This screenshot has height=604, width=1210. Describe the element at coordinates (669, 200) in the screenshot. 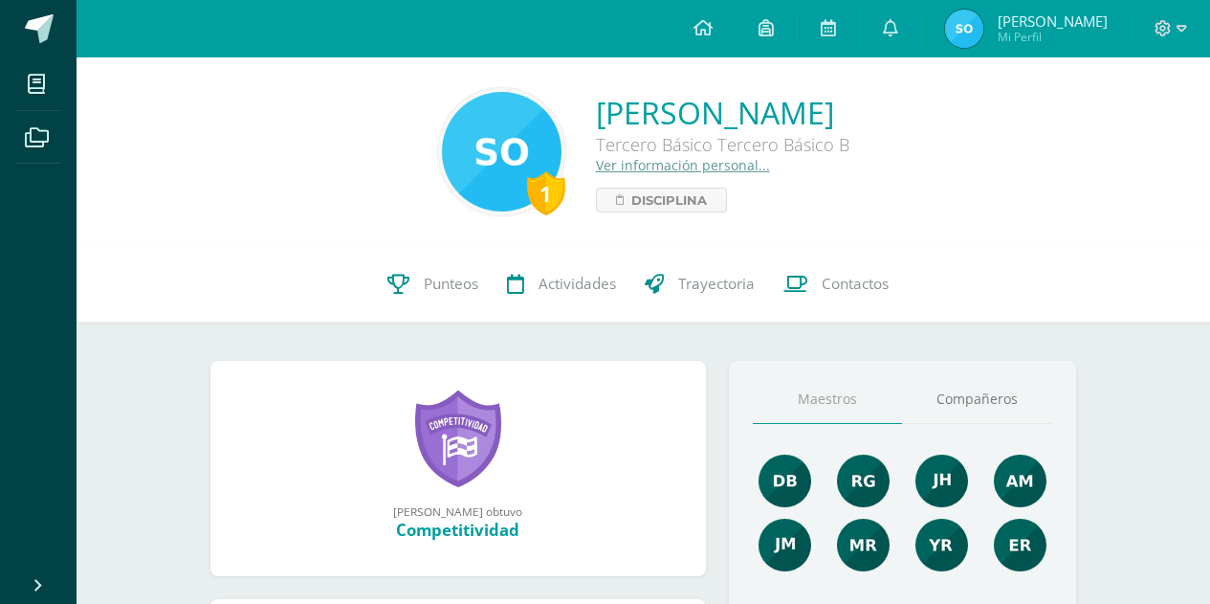

I see `span: Disciplina` at that location.